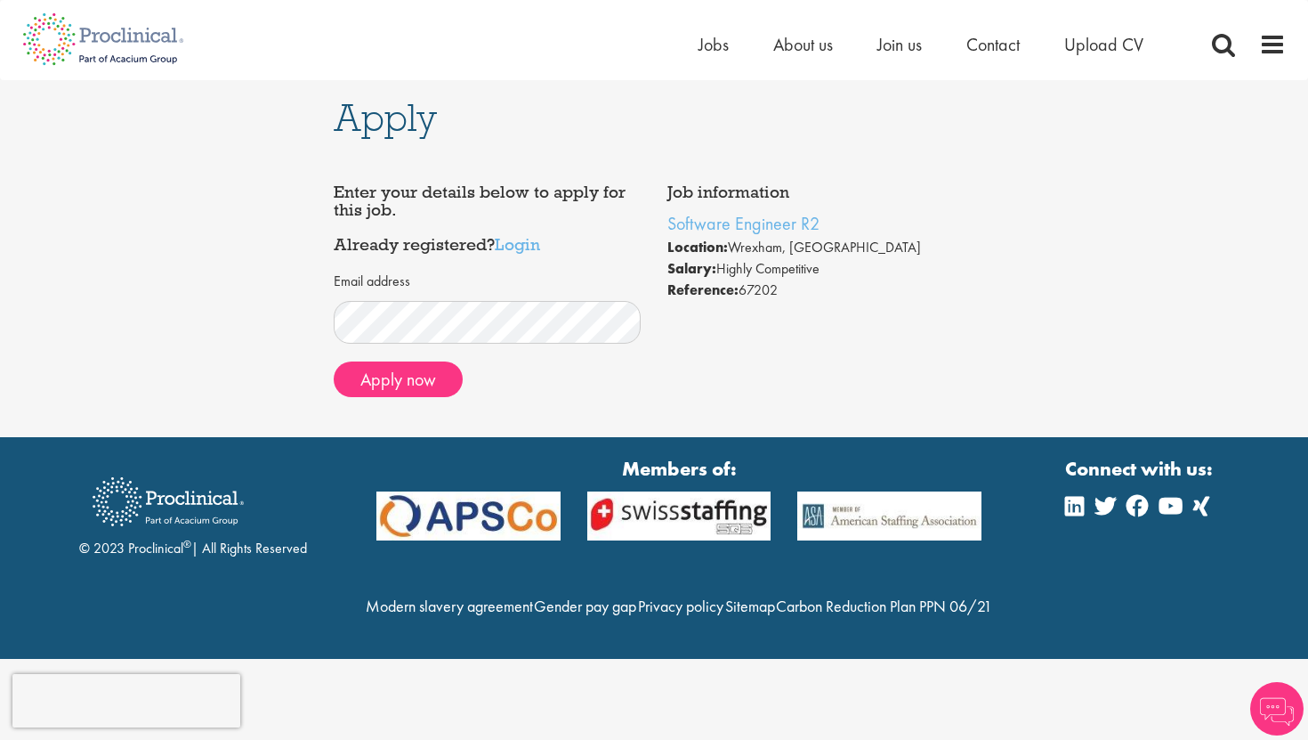 Image resolution: width=1308 pixels, height=740 pixels. What do you see at coordinates (449, 605) in the screenshot?
I see `a: Modern slavery agreement` at bounding box center [449, 605].